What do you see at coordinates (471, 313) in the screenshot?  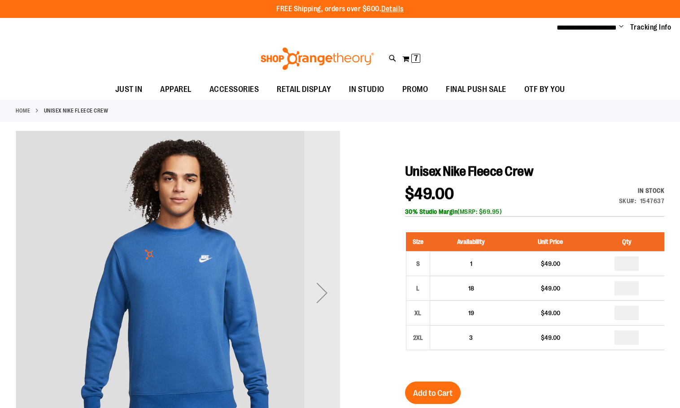 I see `span: 19` at bounding box center [471, 313].